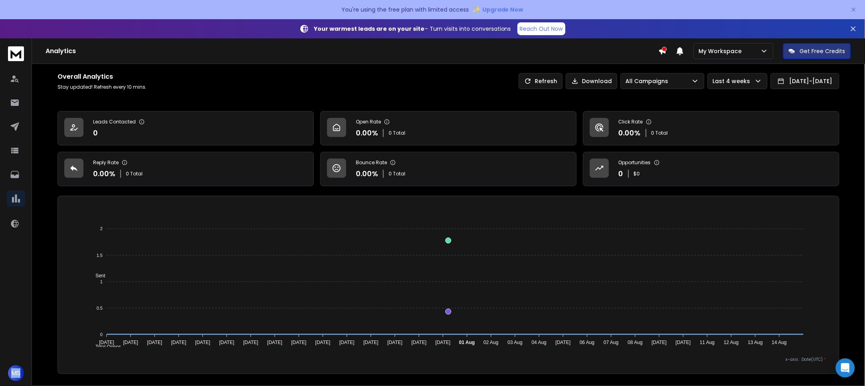  Describe the element at coordinates (515, 343) in the screenshot. I see `tspan: 03 Aug` at that location.